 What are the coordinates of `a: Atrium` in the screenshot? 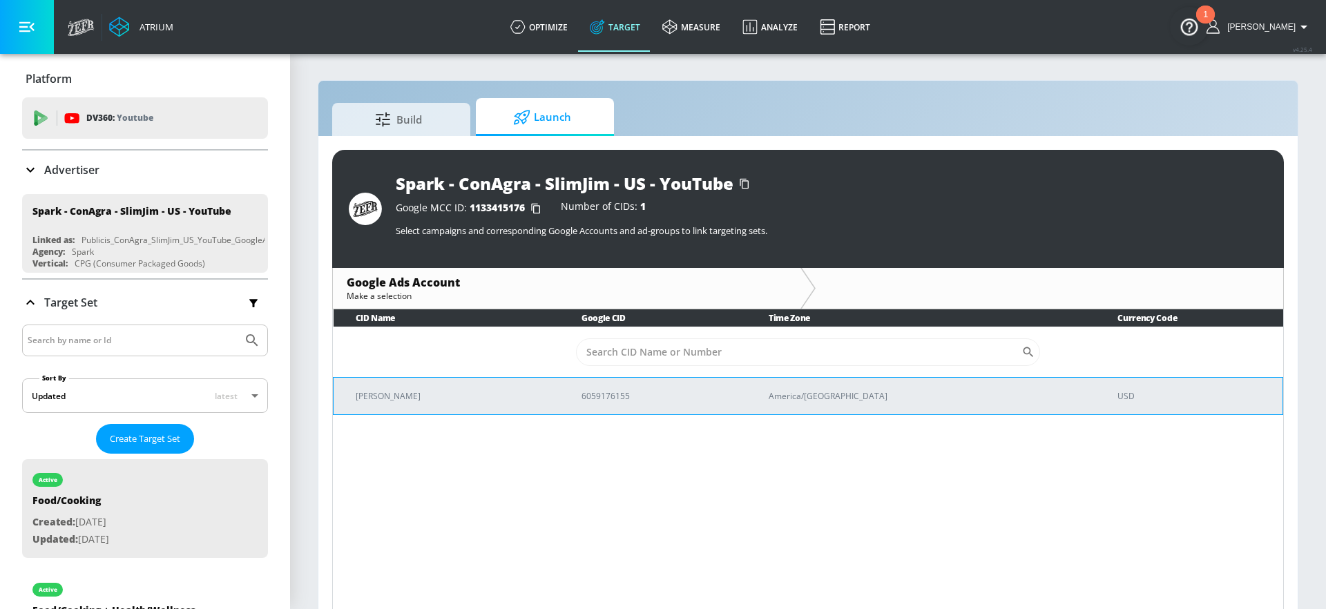 It's located at (141, 27).